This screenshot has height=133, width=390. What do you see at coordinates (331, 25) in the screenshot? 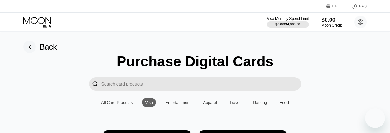
I see `div: Moon Credit` at bounding box center [331, 25].